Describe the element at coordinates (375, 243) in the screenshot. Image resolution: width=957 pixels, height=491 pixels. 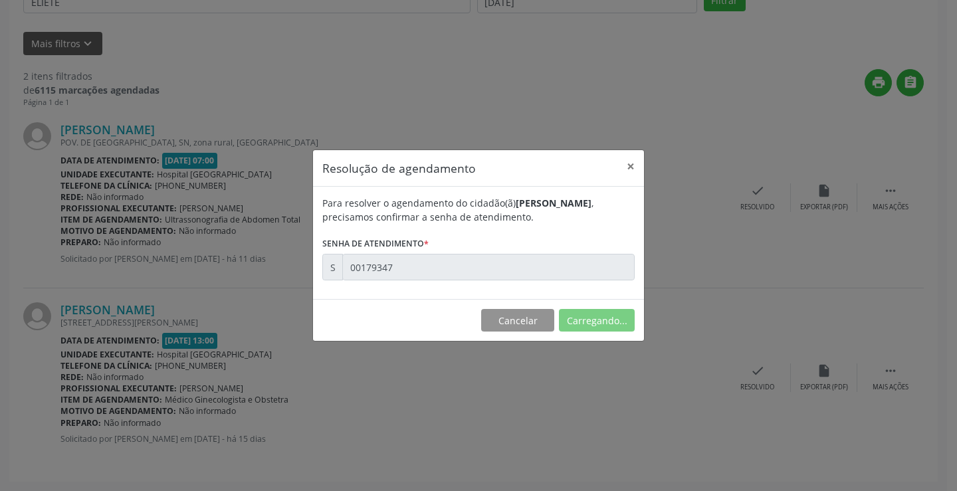
I see `label: Senha de atendimento` at that location.